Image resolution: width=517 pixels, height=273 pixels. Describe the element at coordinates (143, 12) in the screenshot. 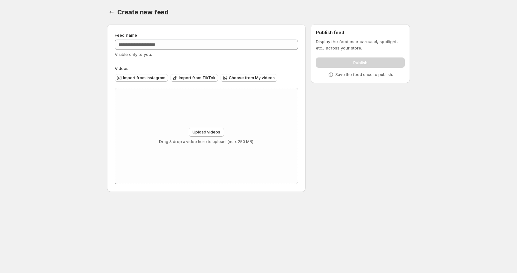

I see `span: Create new feed` at that location.